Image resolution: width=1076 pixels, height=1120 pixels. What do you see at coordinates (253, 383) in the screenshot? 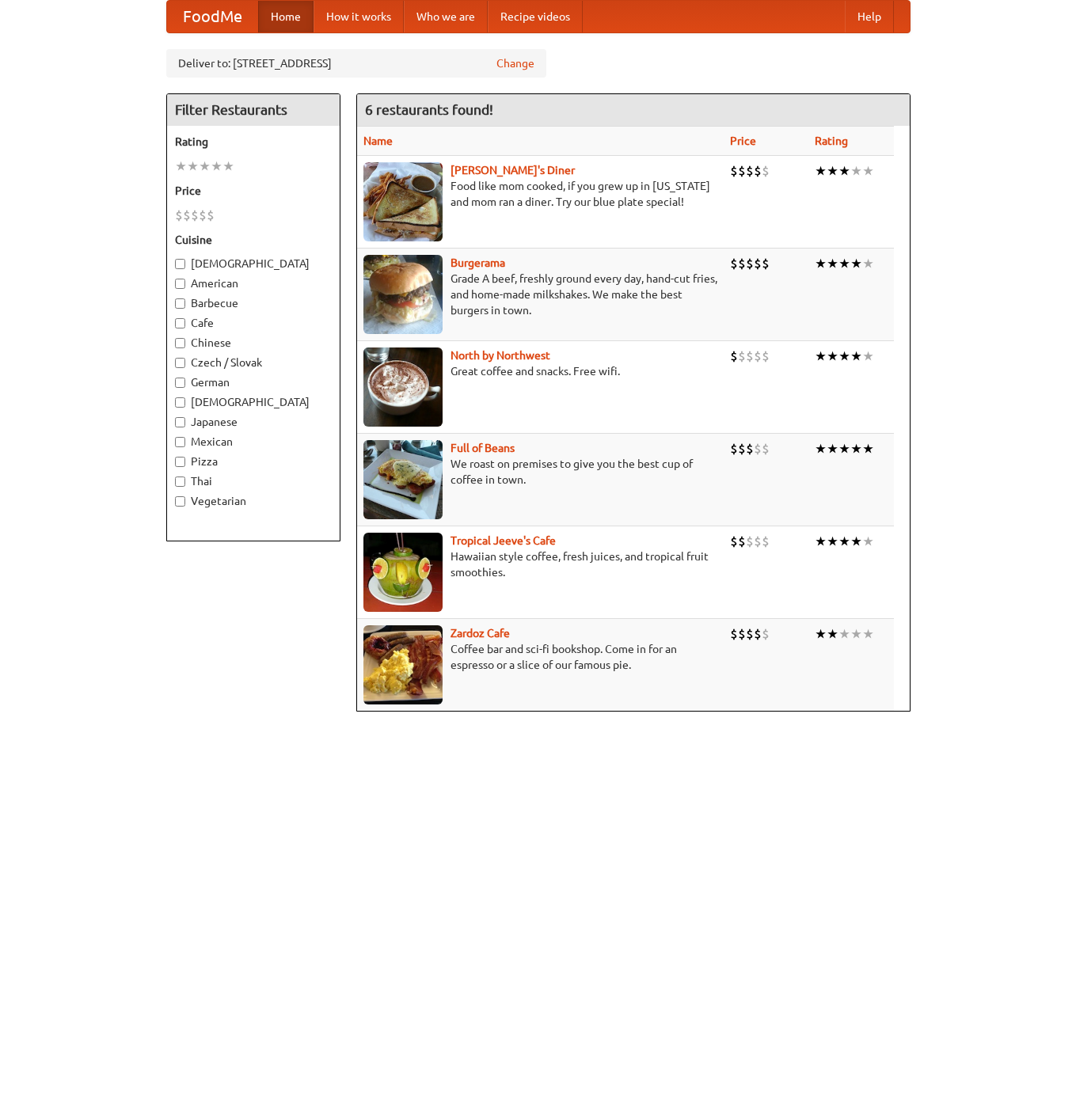
I see `label: German` at bounding box center [253, 383].